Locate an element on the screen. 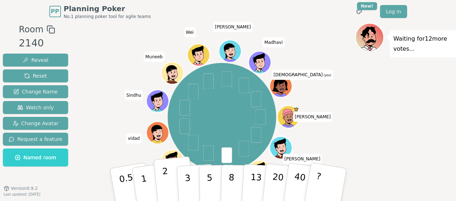  button: Version0.9.2 is located at coordinates (21, 189).